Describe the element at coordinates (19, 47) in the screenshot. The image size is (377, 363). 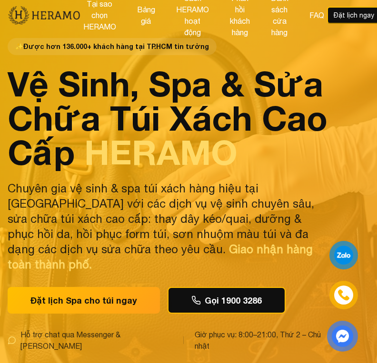
I see `span: star` at that location.